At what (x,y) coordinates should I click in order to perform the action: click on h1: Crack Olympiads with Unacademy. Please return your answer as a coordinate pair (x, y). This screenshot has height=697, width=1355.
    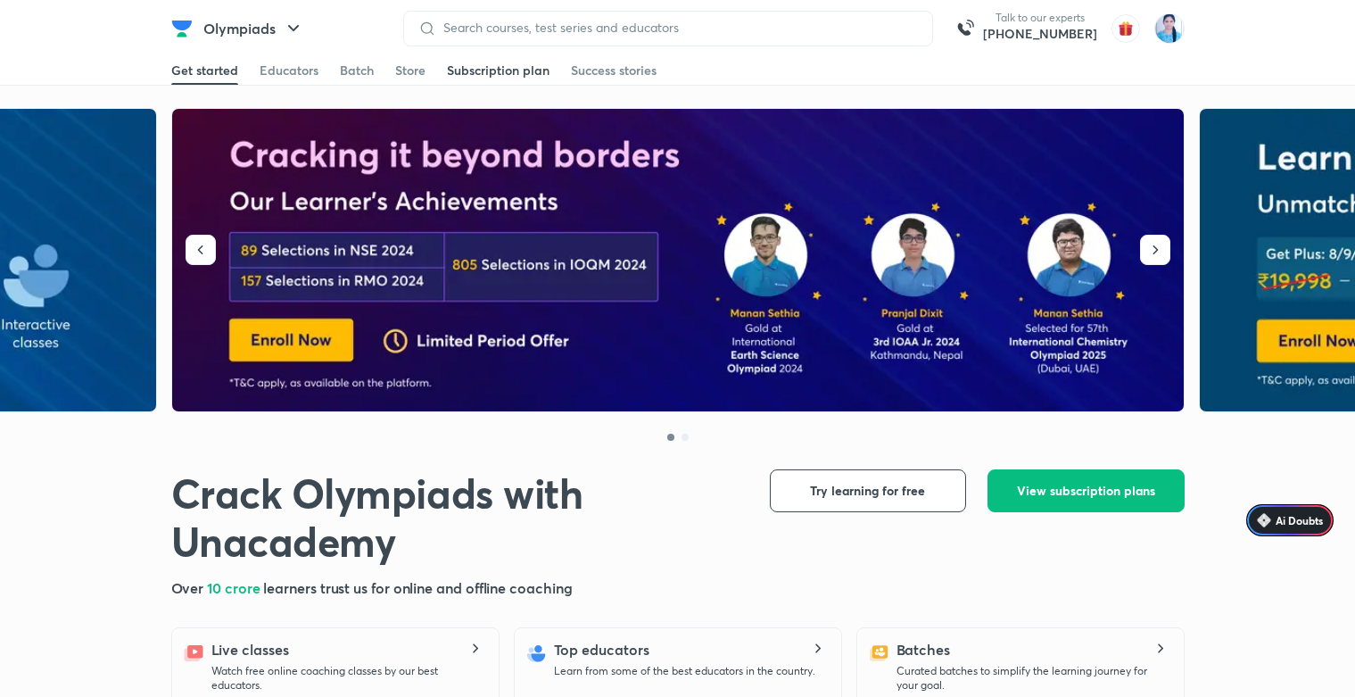
    Looking at the image, I should click on (456, 517).